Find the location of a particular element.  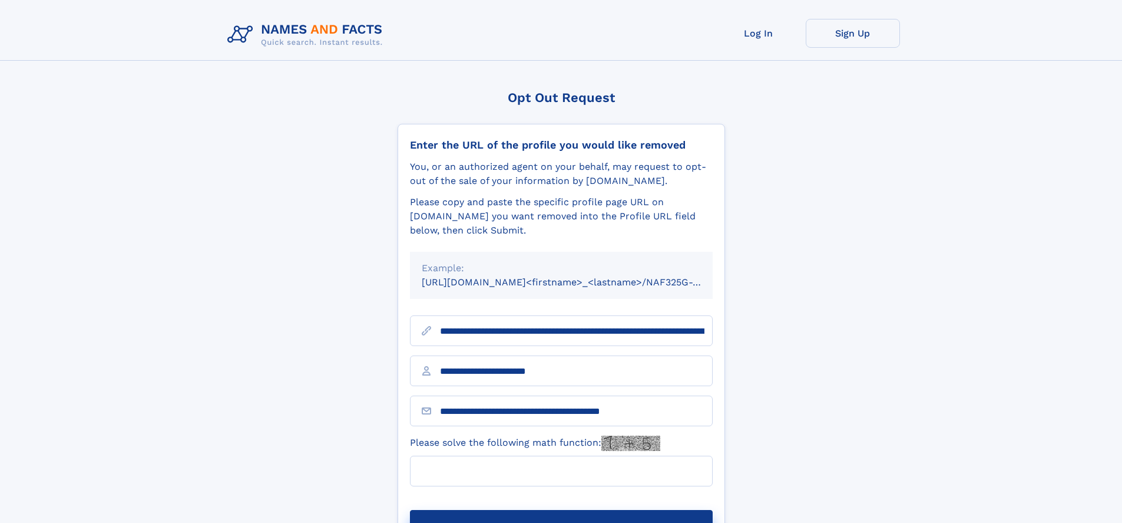

div: You, or an authorized agent on your behalf, may request to opt-out of the sale of your informatio... is located at coordinates (562, 174).